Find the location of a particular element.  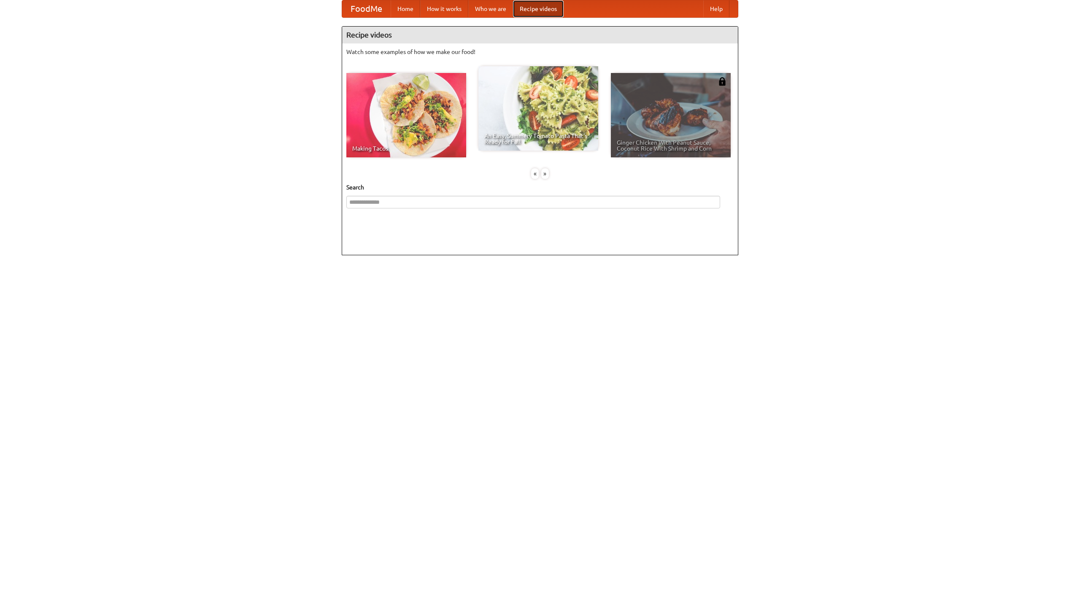

a: Making Tacos is located at coordinates (406, 115).